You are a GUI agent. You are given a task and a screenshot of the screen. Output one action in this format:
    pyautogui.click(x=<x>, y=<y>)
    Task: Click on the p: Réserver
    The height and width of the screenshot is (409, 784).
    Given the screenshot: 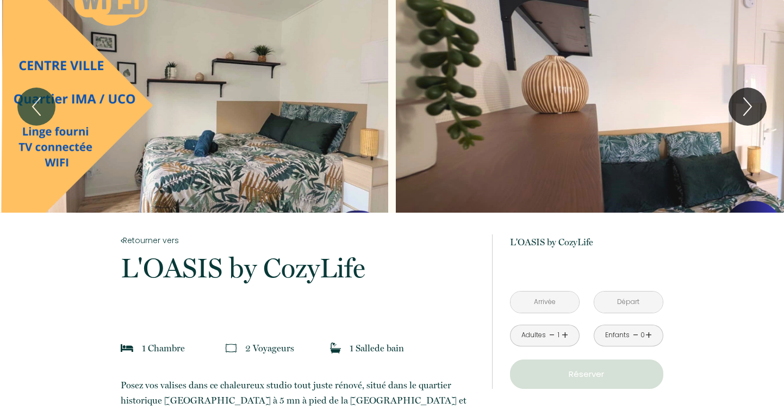 What is the action you would take?
    pyautogui.click(x=587, y=374)
    